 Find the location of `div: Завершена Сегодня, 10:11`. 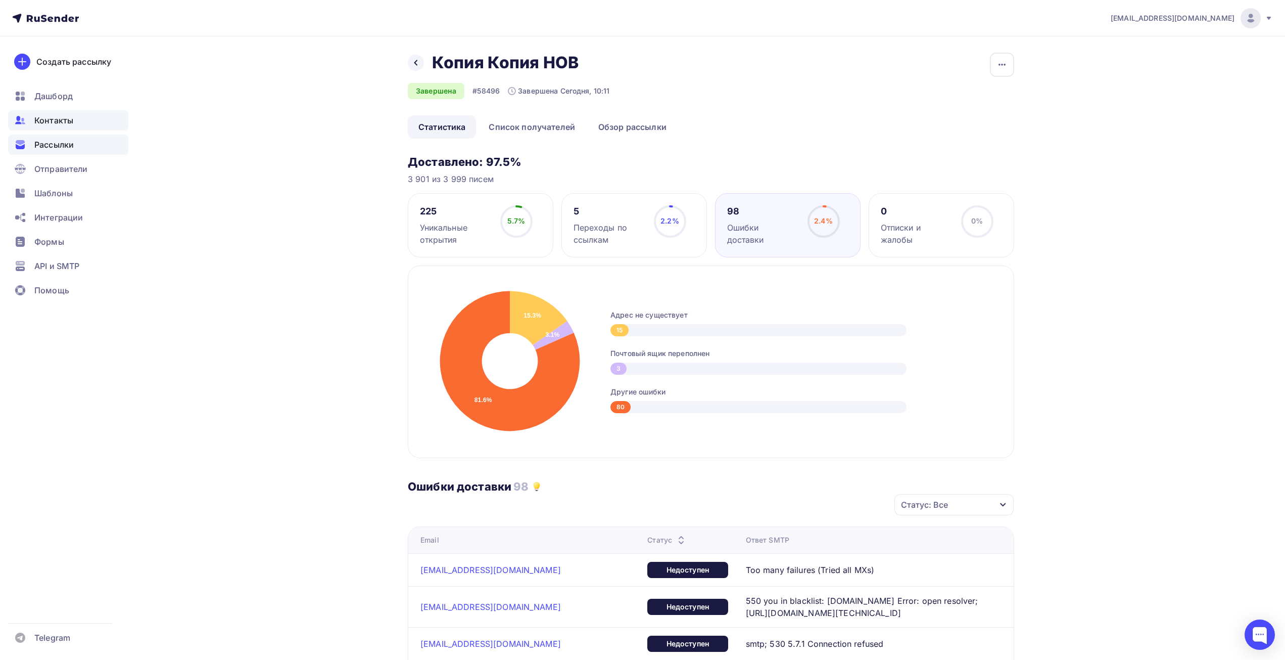

div: Завершена Сегодня, 10:11 is located at coordinates (559, 91).